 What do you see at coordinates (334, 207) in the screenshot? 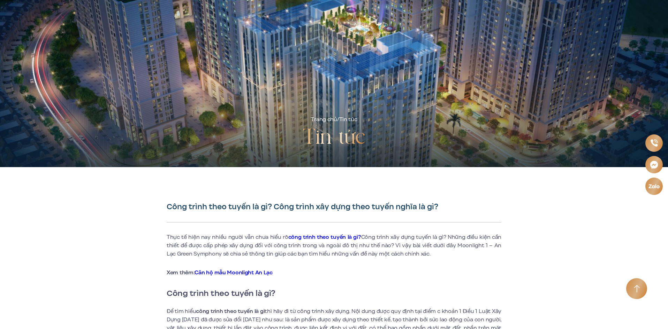
I see `h1: Công trình theo tuyến là gì? Công trình xây dựng theo tuyến nghĩa là gì?` at bounding box center [334, 207].